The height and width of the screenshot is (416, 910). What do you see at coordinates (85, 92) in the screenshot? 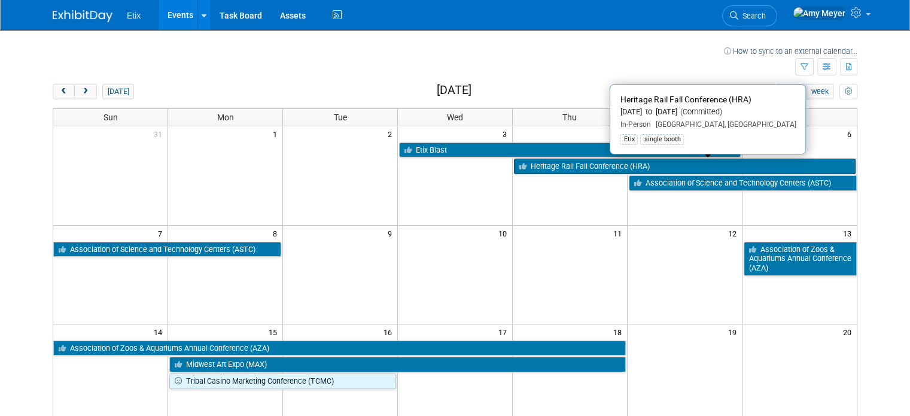
I see `button: next` at bounding box center [85, 92].